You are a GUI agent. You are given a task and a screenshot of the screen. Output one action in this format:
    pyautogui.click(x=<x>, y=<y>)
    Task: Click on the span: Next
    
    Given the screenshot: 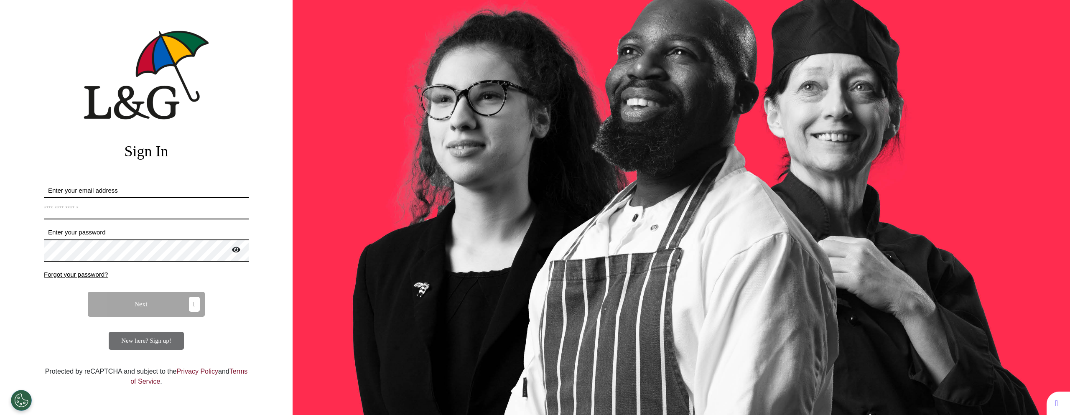 What is the action you would take?
    pyautogui.click(x=141, y=304)
    